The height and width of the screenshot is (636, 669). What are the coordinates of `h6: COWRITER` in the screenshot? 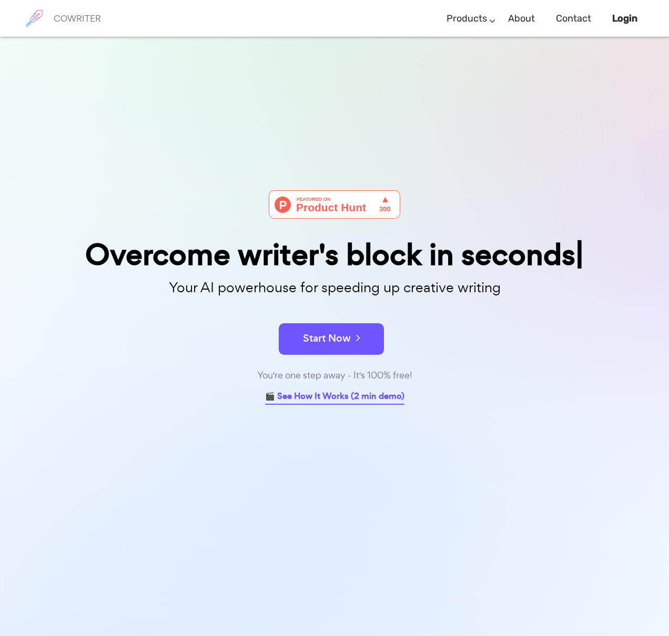 It's located at (77, 18).